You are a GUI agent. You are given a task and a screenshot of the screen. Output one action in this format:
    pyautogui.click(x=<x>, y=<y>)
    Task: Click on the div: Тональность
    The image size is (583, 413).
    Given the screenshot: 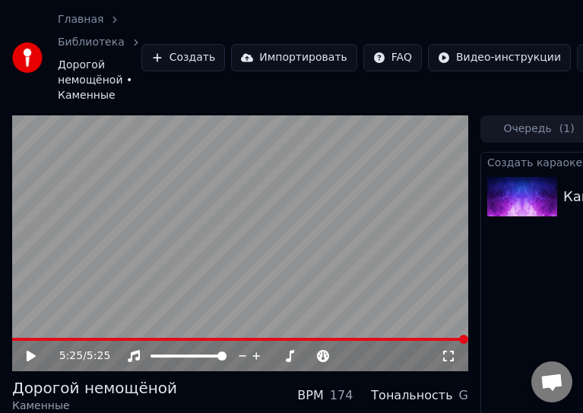 What is the action you would take?
    pyautogui.click(x=411, y=396)
    